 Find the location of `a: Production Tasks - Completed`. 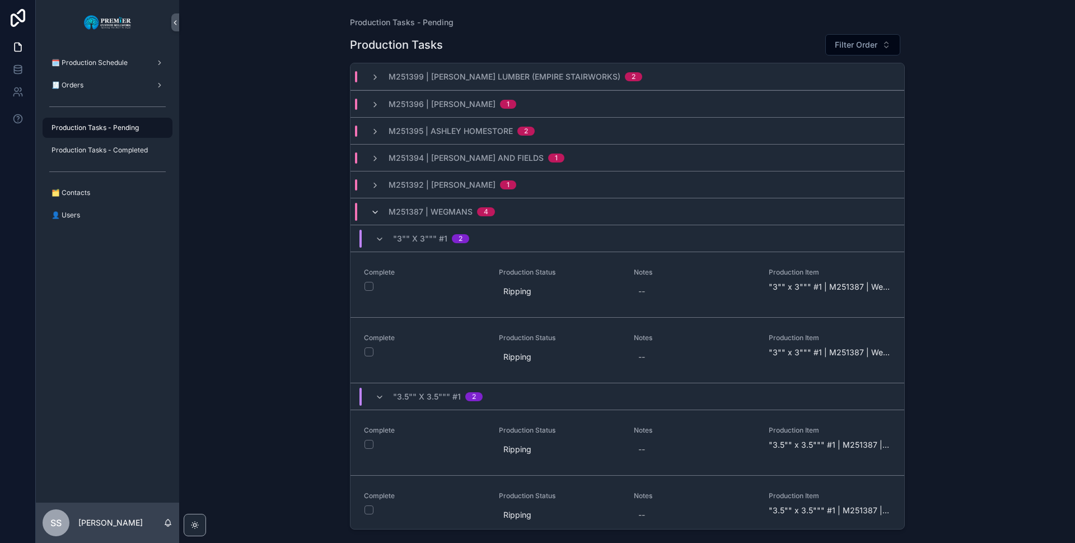

a: Production Tasks - Completed is located at coordinates (108, 150).